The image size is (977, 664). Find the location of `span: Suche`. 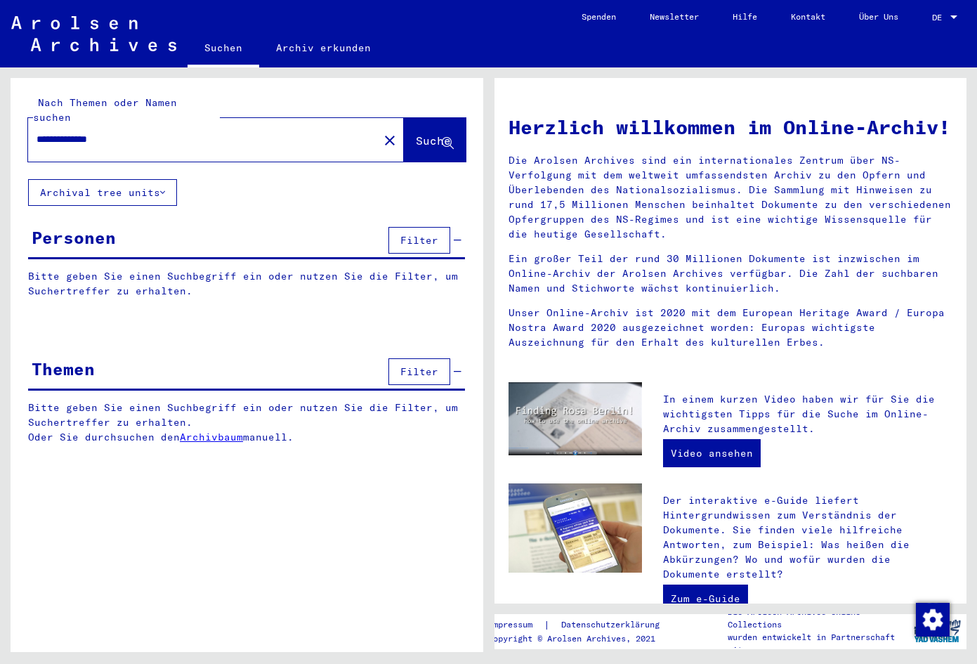

span: Suche is located at coordinates (433, 140).